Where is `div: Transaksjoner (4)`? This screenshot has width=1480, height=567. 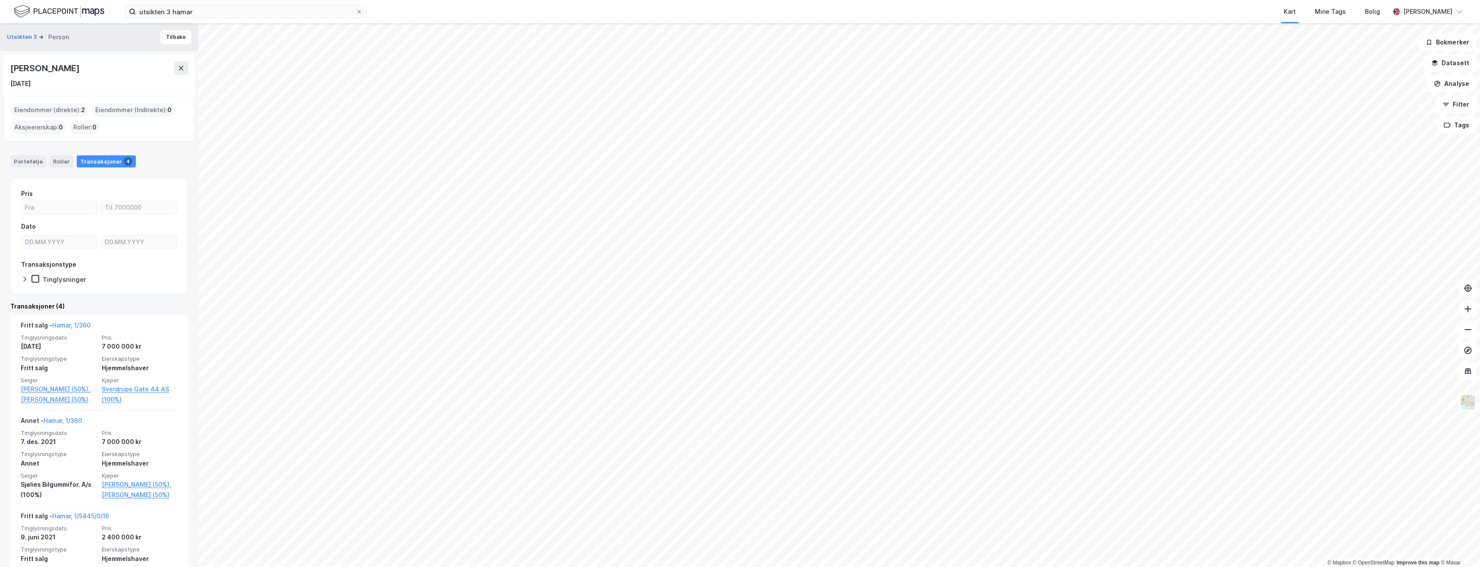
div: Transaksjoner (4) is located at coordinates (99, 306).